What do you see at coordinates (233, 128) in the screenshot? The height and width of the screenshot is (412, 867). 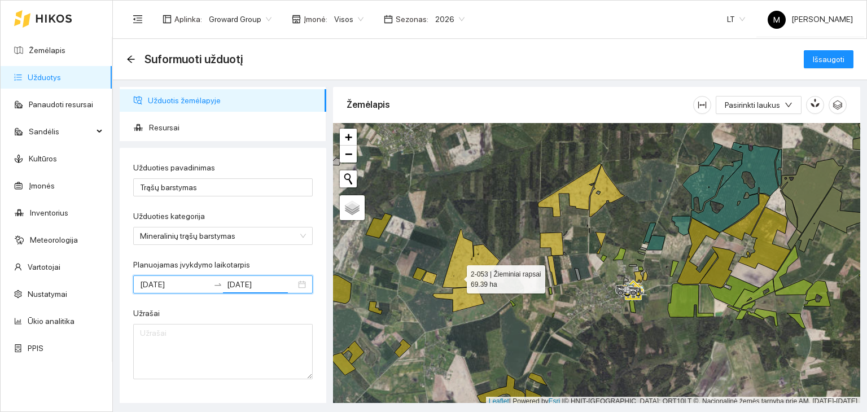 I see `span: Resursai` at bounding box center [233, 128].